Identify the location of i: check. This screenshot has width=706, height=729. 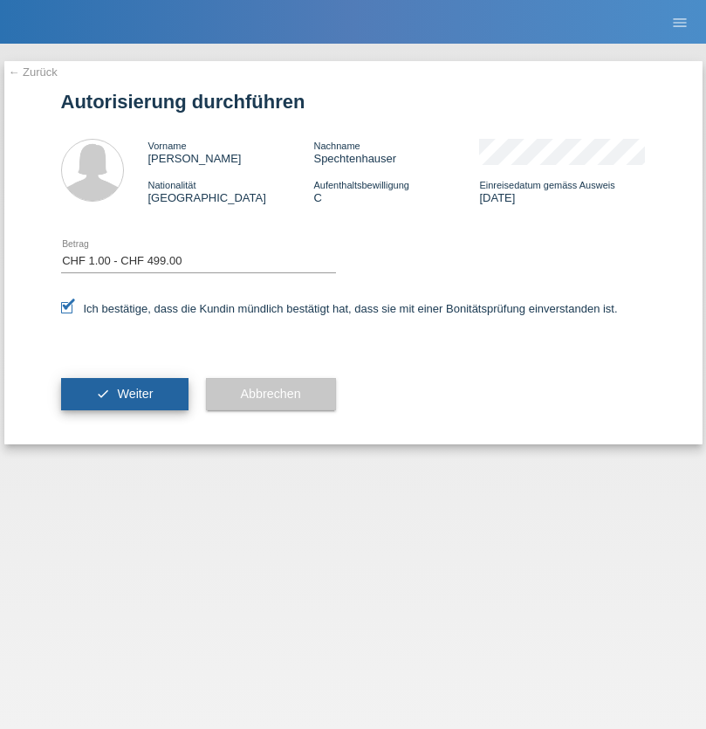
(103, 394).